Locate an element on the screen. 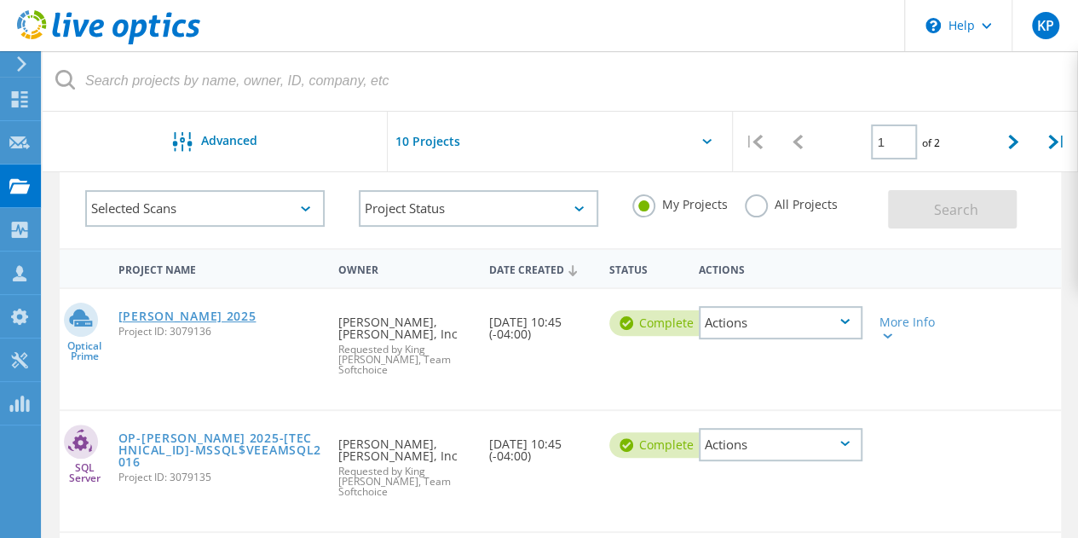 This screenshot has width=1078, height=538. div: Owner is located at coordinates (405, 268).